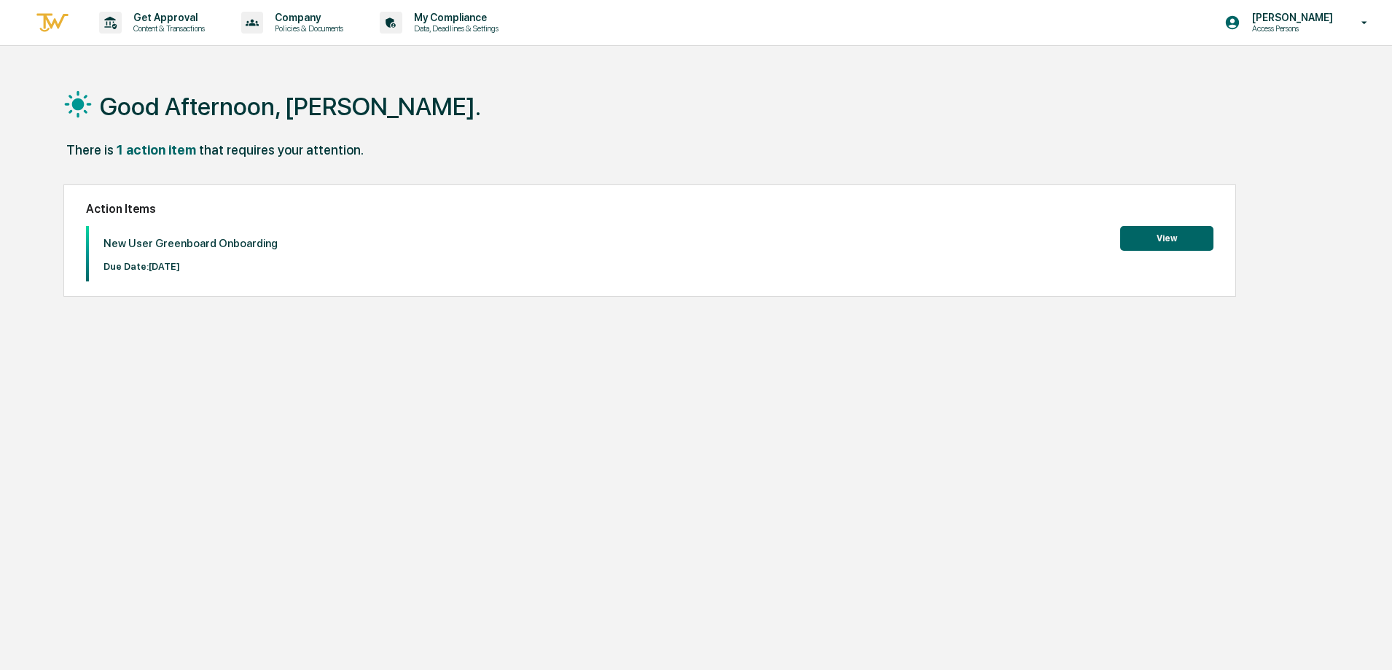 The height and width of the screenshot is (670, 1392). I want to click on div: that requires your attention., so click(281, 149).